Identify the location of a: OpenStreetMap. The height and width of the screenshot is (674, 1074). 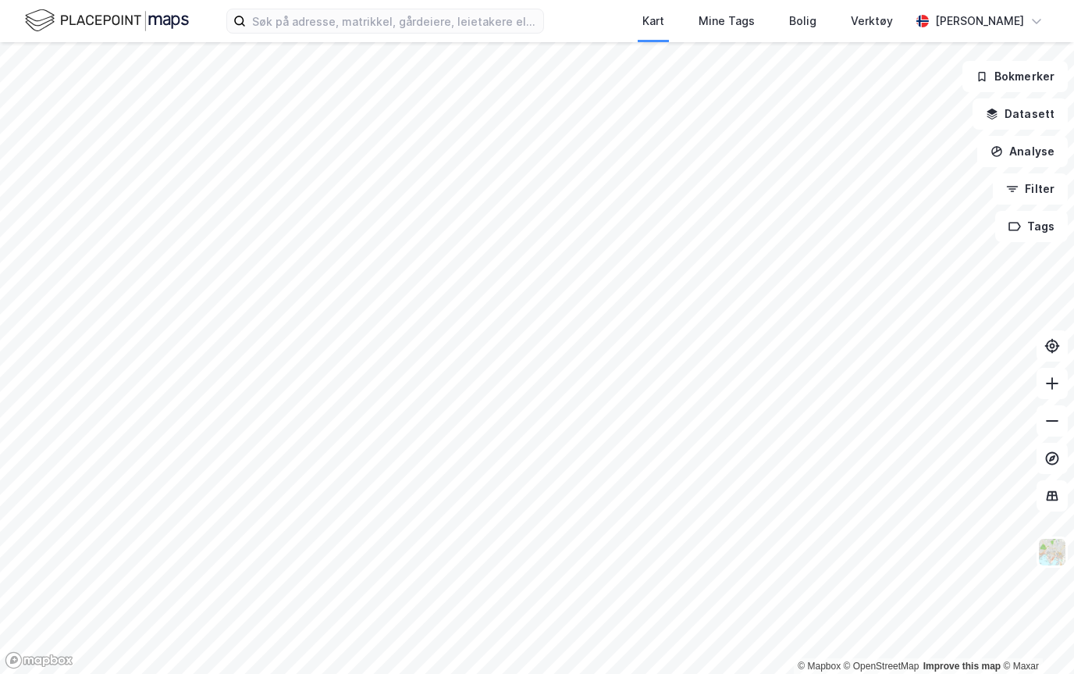
(881, 666).